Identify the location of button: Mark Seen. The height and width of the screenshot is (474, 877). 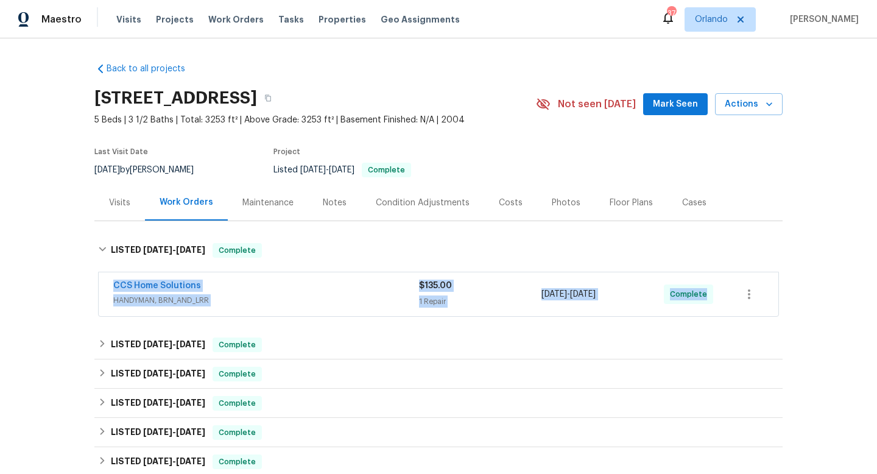
(676, 104).